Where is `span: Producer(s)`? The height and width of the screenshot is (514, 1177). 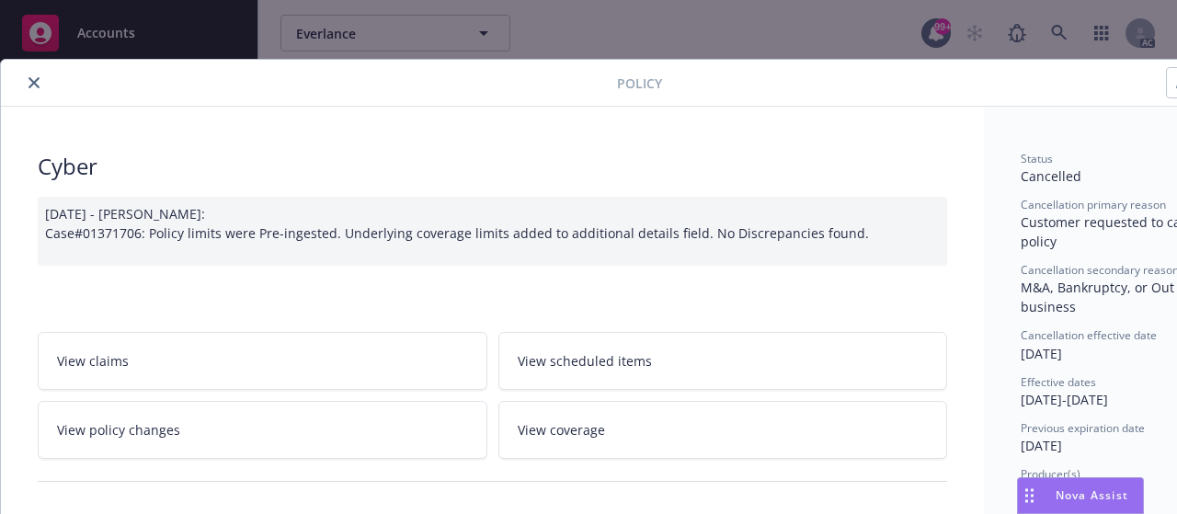 span: Producer(s) is located at coordinates (1050, 473).